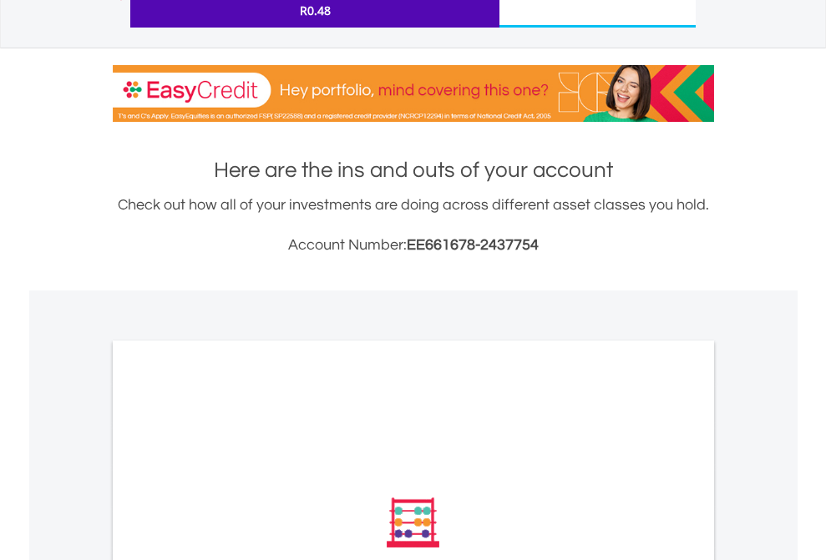 This screenshot has width=826, height=560. What do you see at coordinates (473, 245) in the screenshot?
I see `span: EE661678-2437754` at bounding box center [473, 245].